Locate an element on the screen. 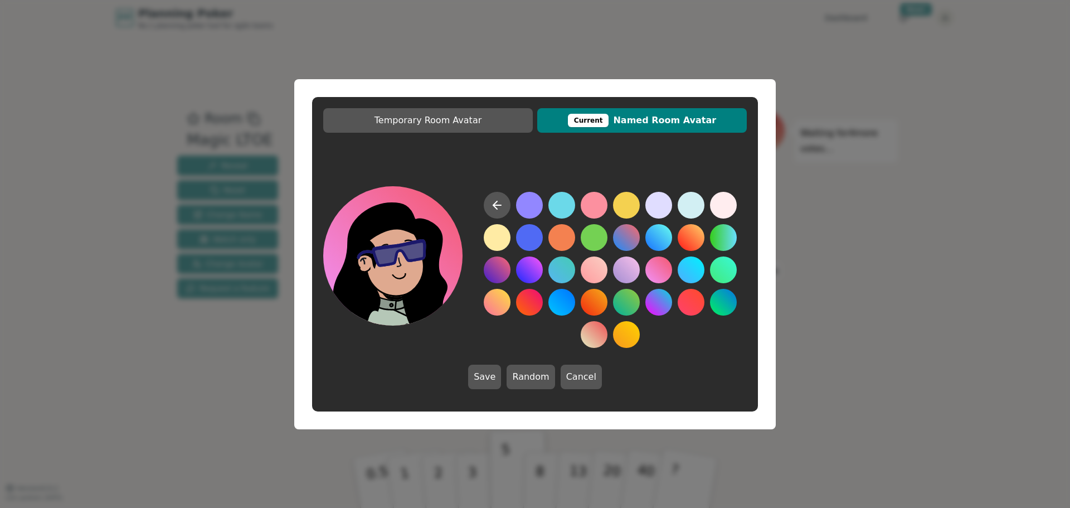 The width and height of the screenshot is (1070, 508). button: CurrentNamed Room Avatar is located at coordinates (642, 120).